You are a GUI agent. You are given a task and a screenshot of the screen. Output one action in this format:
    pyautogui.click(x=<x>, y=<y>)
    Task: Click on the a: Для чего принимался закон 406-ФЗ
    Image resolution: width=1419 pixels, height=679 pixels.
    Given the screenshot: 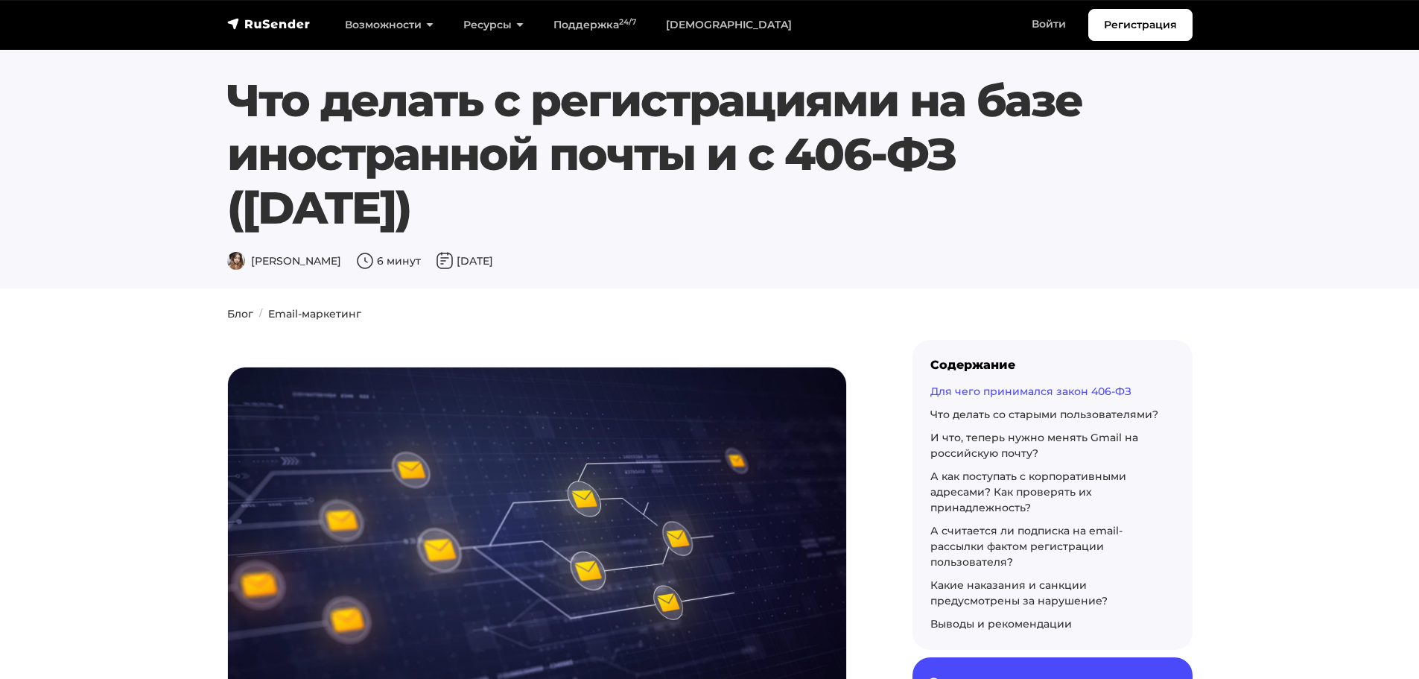 What is the action you would take?
    pyautogui.click(x=1031, y=391)
    